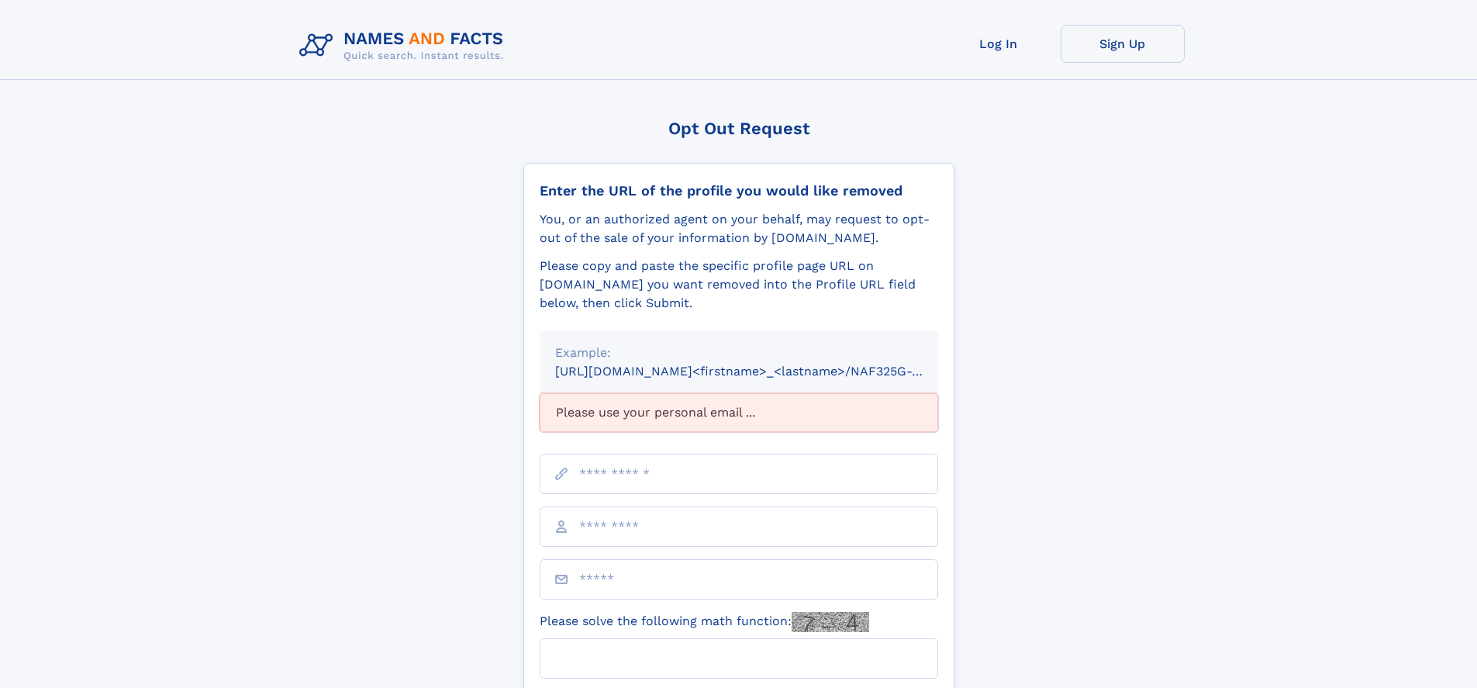 This screenshot has height=688, width=1477. Describe the element at coordinates (739, 191) in the screenshot. I see `div: Enter the URL of the profile you would like removed` at that location.